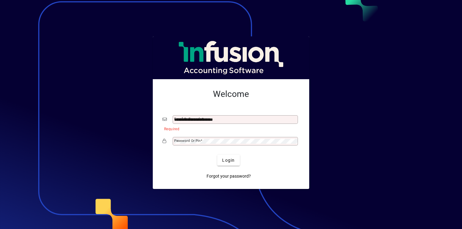 This screenshot has width=462, height=229. Describe the element at coordinates (229, 128) in the screenshot. I see `mat-error: Required` at that location.